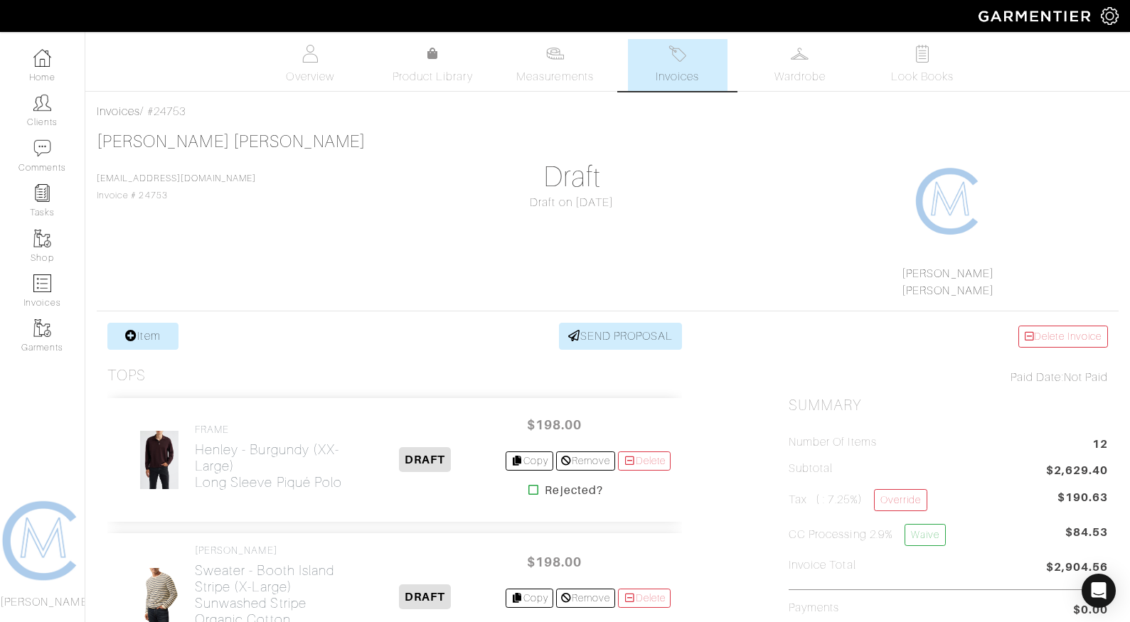 The image size is (1130, 622). Describe the element at coordinates (159, 460) in the screenshot. I see `img: Nk1dPgZEW2xye1ab3kPpKcsT` at that location.